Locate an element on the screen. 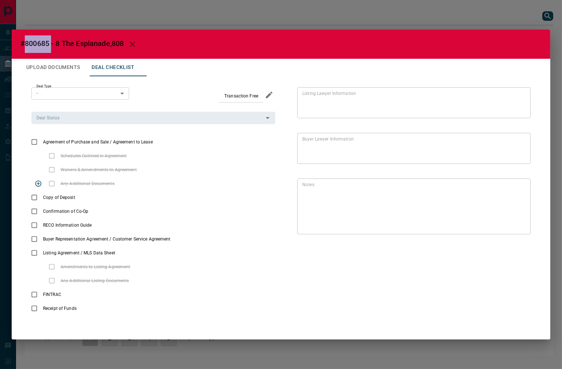 The height and width of the screenshot is (369, 562). span: FINTRAC is located at coordinates (52, 294).